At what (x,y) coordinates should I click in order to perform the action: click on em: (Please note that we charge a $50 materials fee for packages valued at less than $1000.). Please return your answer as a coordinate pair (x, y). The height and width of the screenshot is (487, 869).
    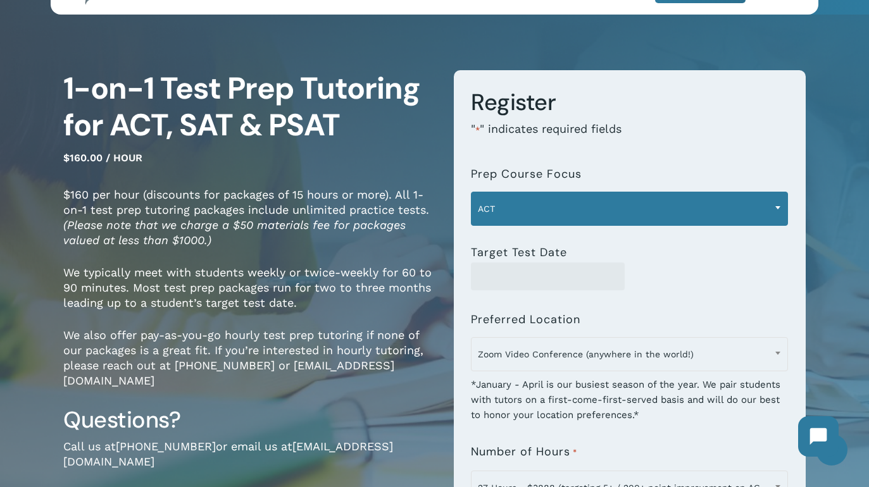
    Looking at the image, I should click on (234, 232).